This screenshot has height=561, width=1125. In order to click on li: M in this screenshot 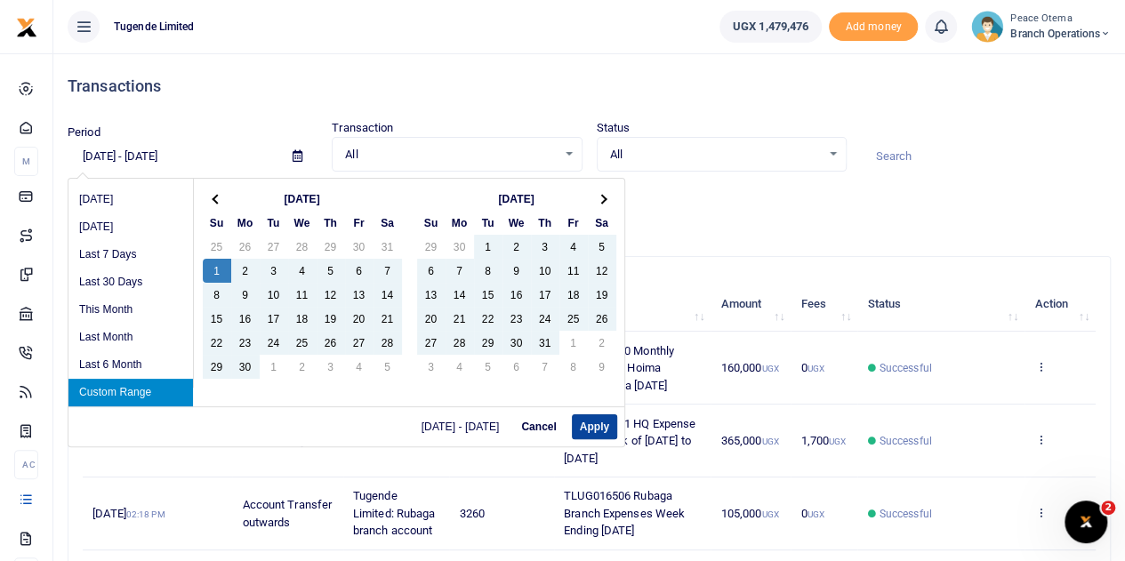, I will do `click(26, 161)`.